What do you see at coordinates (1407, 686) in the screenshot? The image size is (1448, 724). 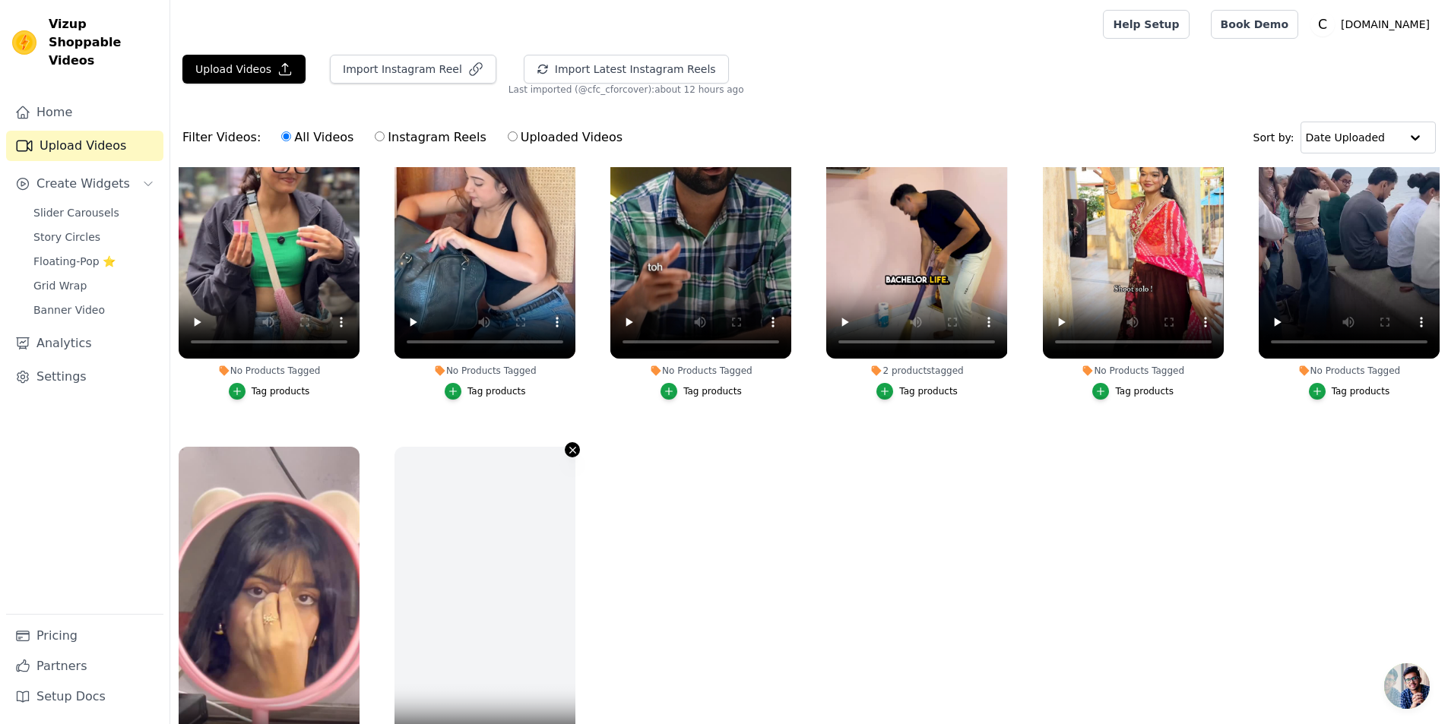 I see `div: Open chat` at bounding box center [1407, 686].